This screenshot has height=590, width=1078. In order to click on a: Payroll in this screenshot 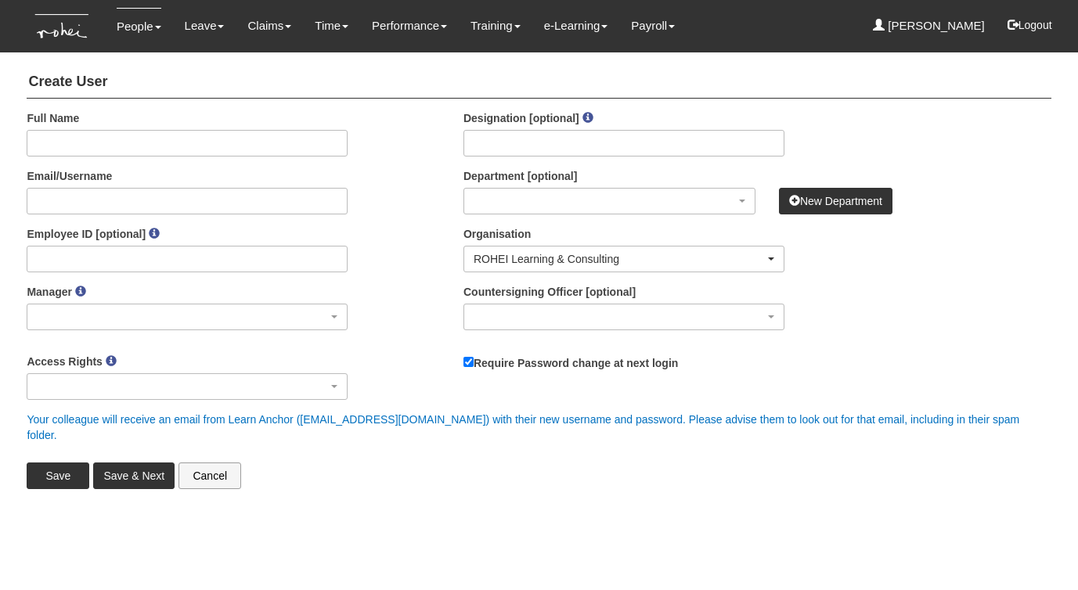, I will do `click(653, 26)`.